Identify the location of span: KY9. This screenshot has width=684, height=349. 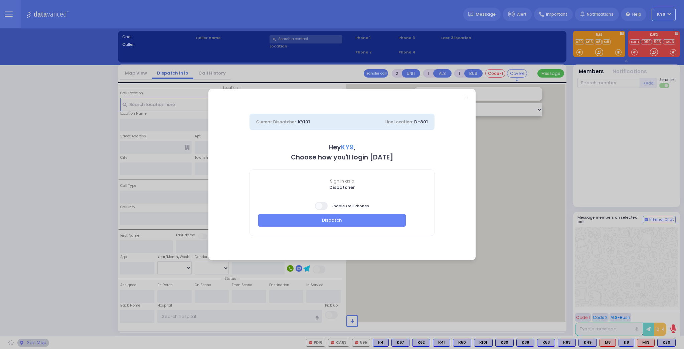
(347, 147).